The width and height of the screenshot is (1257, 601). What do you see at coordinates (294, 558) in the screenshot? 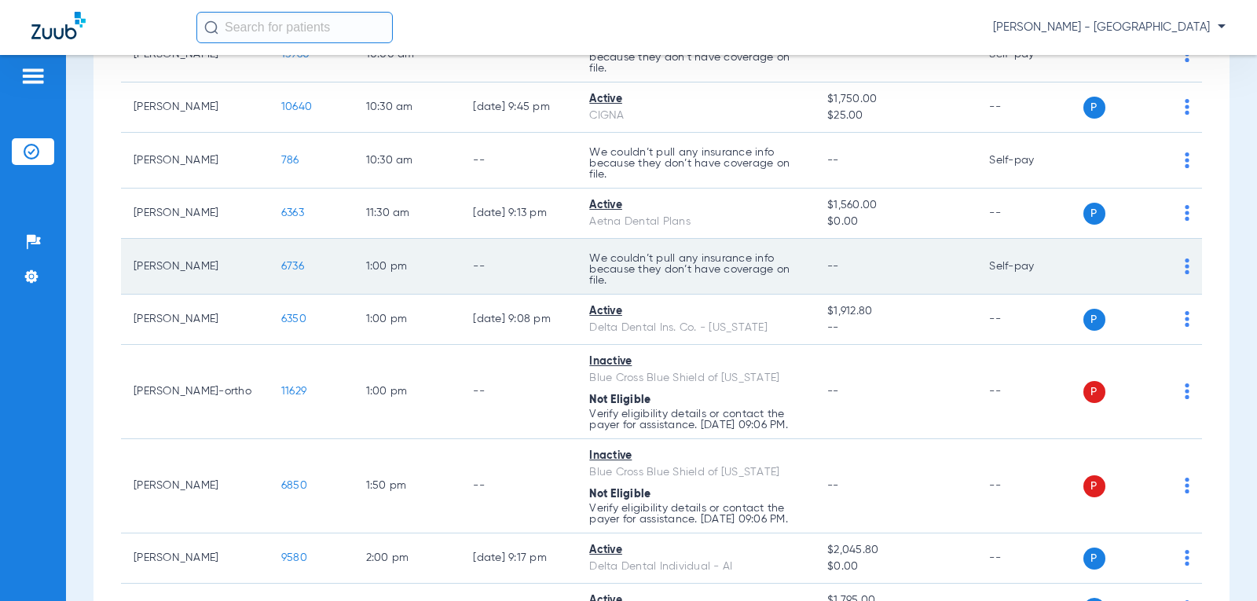
I see `span: 9580` at bounding box center [294, 558].